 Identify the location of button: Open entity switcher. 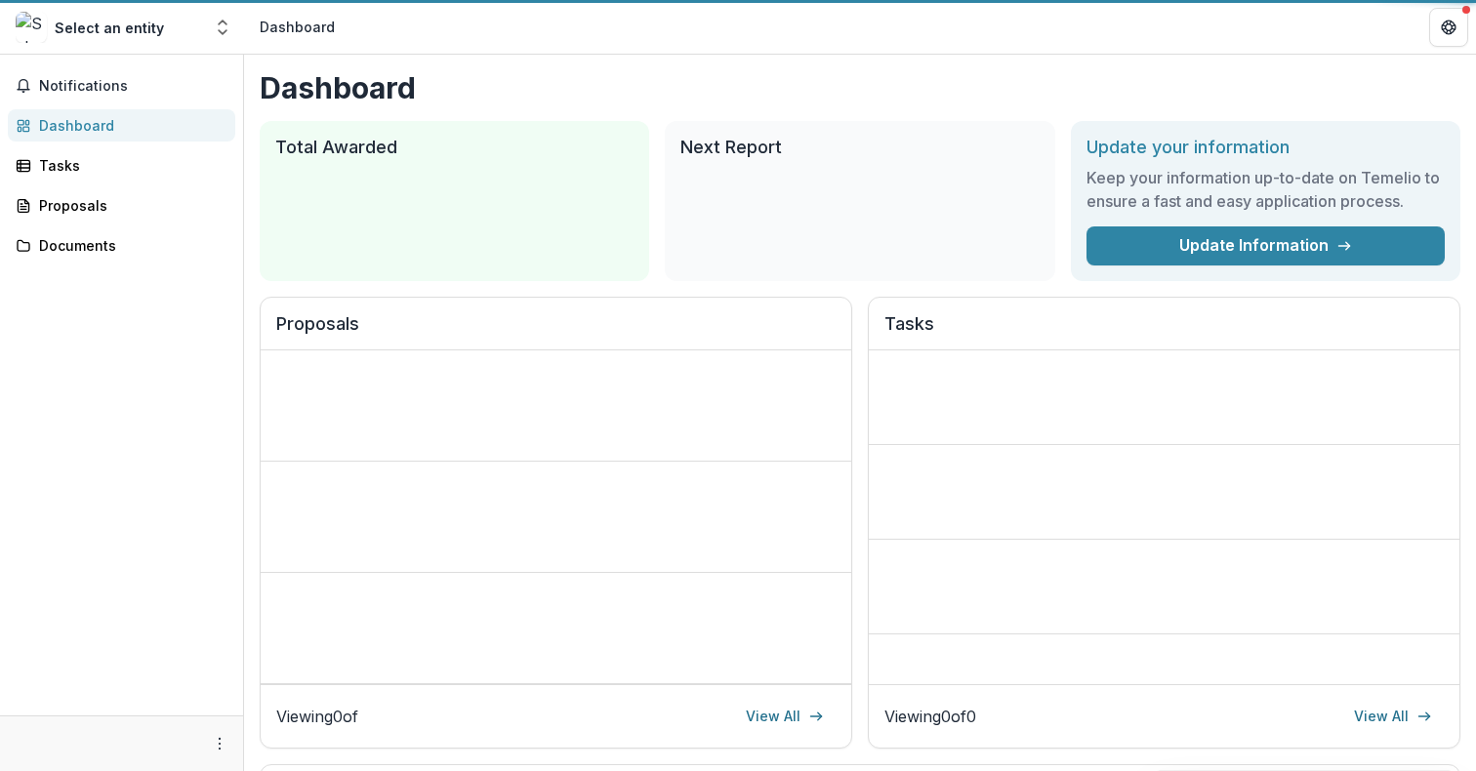
(223, 27).